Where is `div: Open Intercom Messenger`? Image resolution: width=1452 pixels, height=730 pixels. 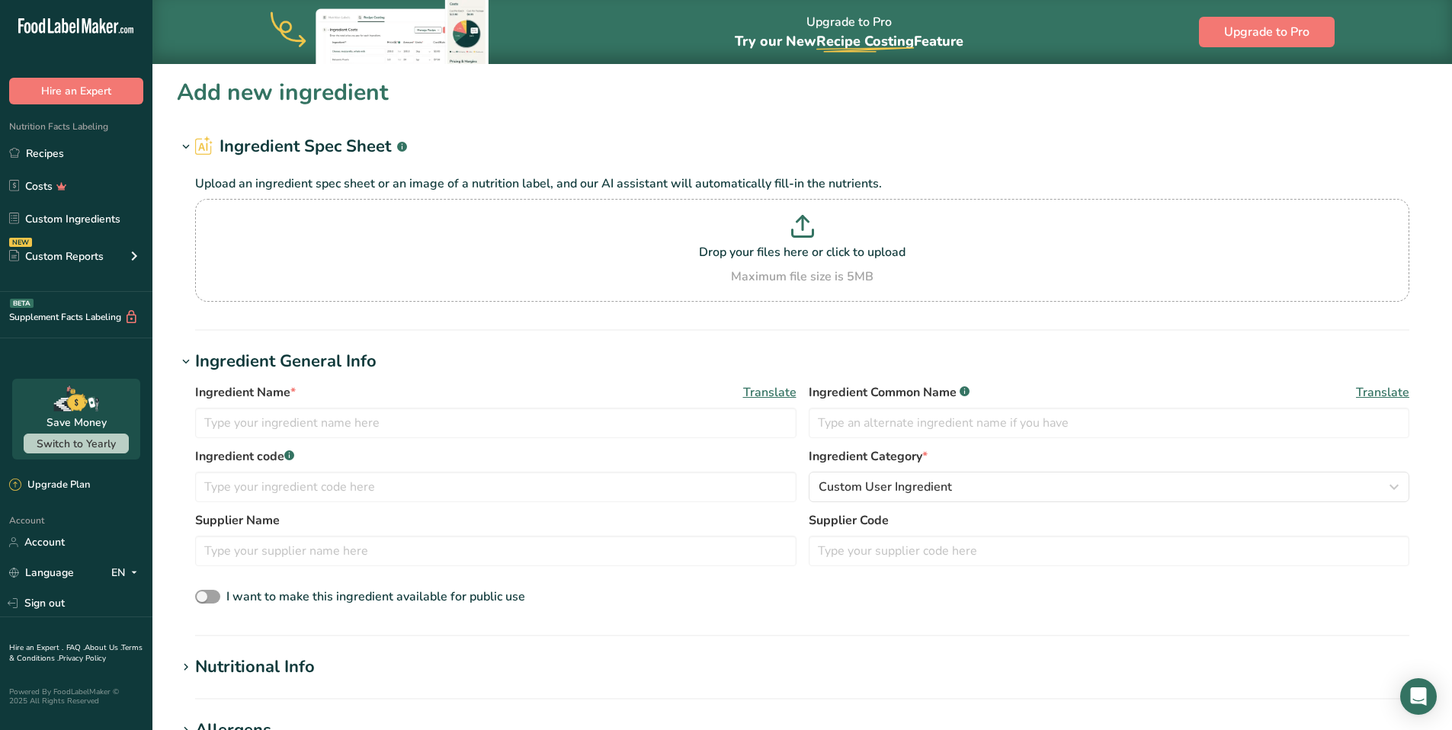 div: Open Intercom Messenger is located at coordinates (1419, 697).